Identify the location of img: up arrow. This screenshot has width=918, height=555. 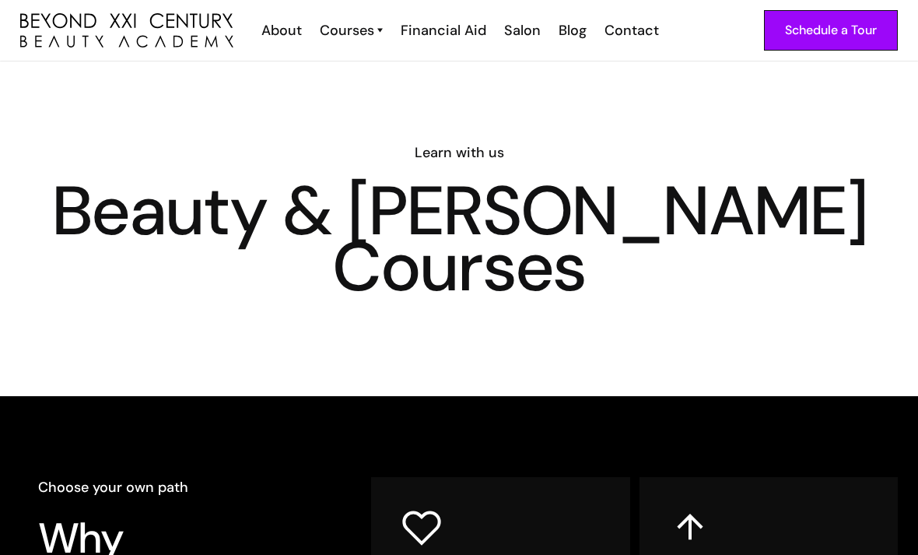
(690, 528).